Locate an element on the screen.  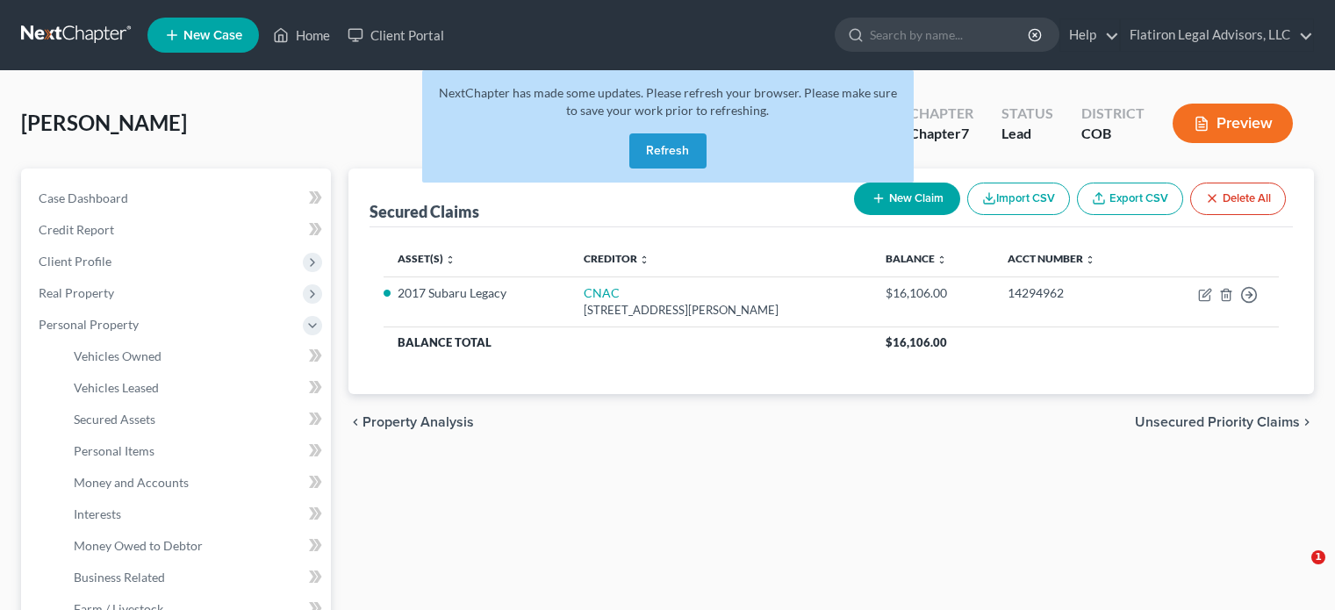
a: Home is located at coordinates (301, 35).